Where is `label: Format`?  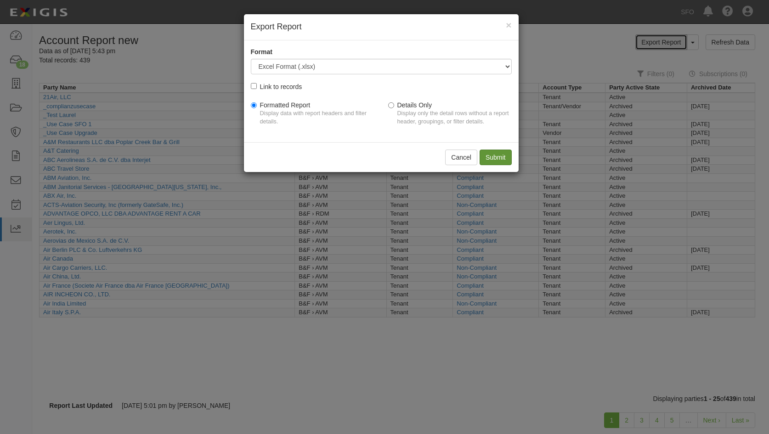 label: Format is located at coordinates (261, 52).